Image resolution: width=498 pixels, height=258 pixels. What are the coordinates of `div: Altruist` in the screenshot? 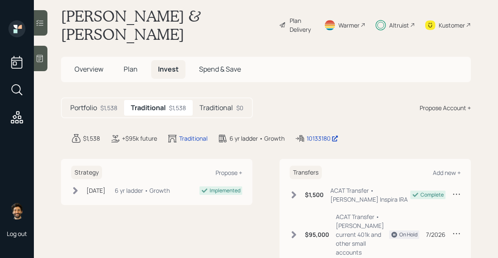 It's located at (399, 25).